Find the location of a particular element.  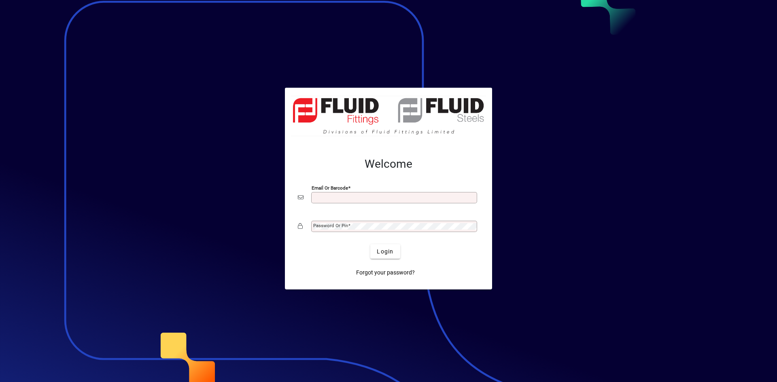

mat-label: Password or Pin is located at coordinates (331, 226).